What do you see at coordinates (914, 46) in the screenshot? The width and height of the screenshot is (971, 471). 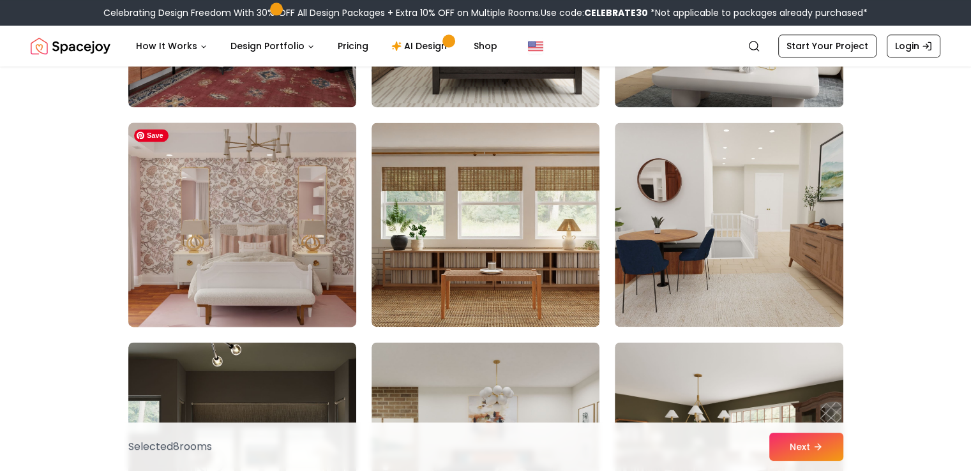 I see `a: Login` at bounding box center [914, 46].